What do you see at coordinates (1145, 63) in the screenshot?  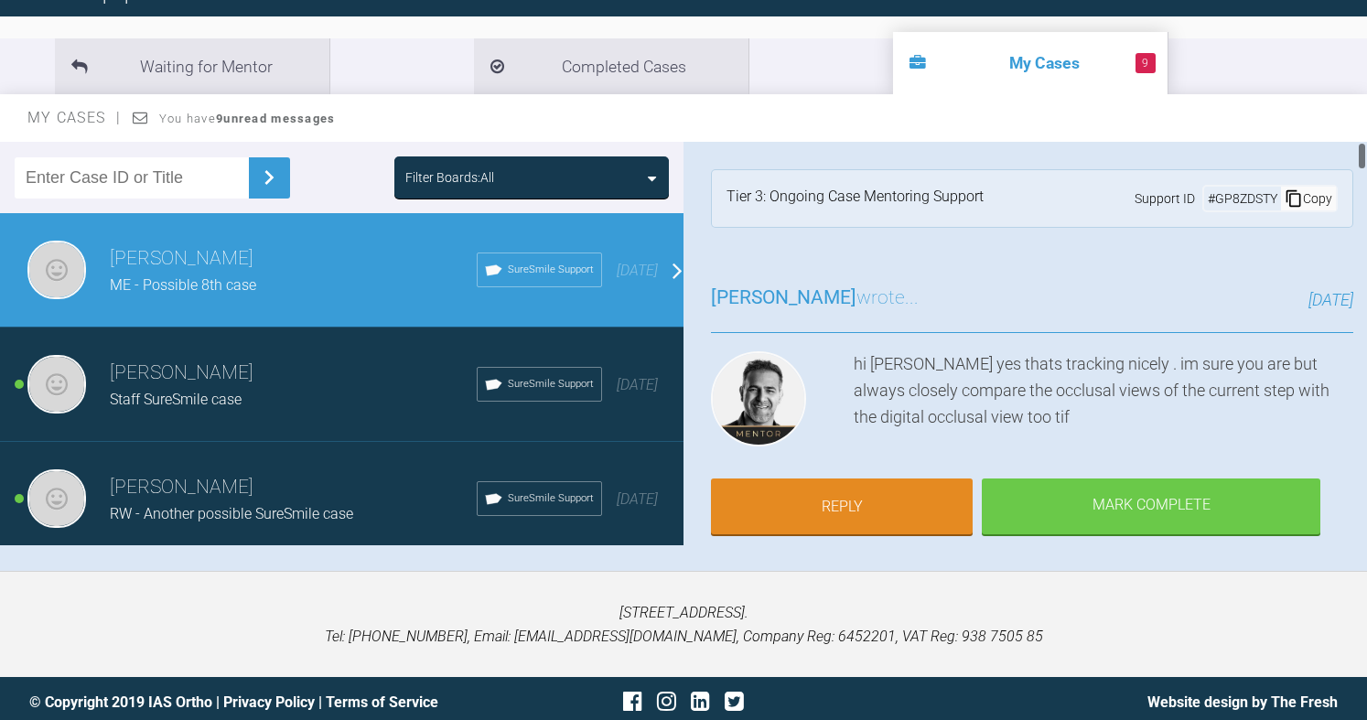 I see `span: 9` at bounding box center [1145, 63].